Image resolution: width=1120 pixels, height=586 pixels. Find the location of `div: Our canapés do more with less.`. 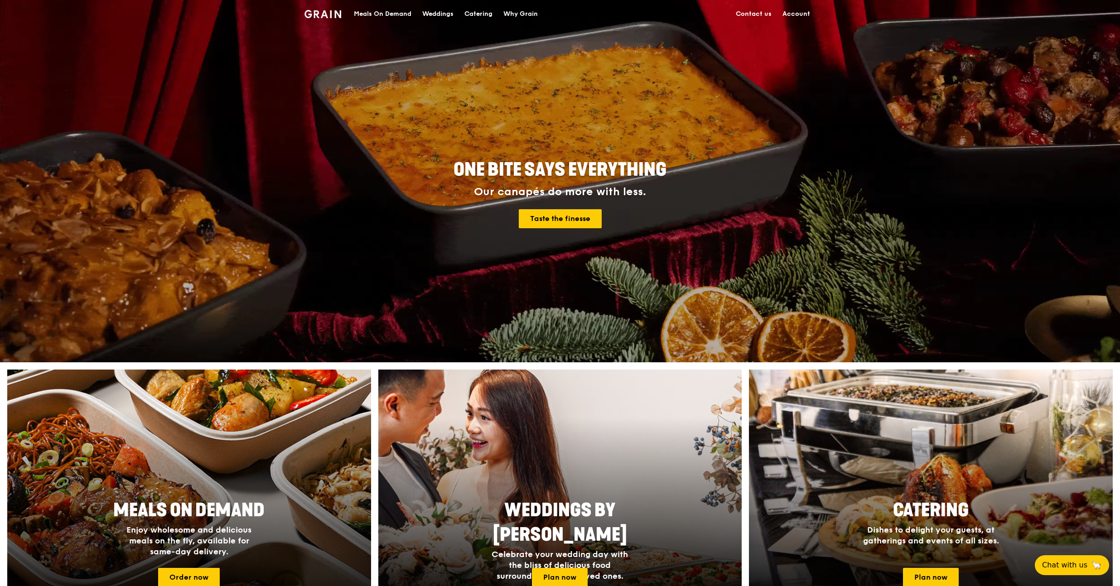

div: Our canapés do more with less. is located at coordinates (560, 192).